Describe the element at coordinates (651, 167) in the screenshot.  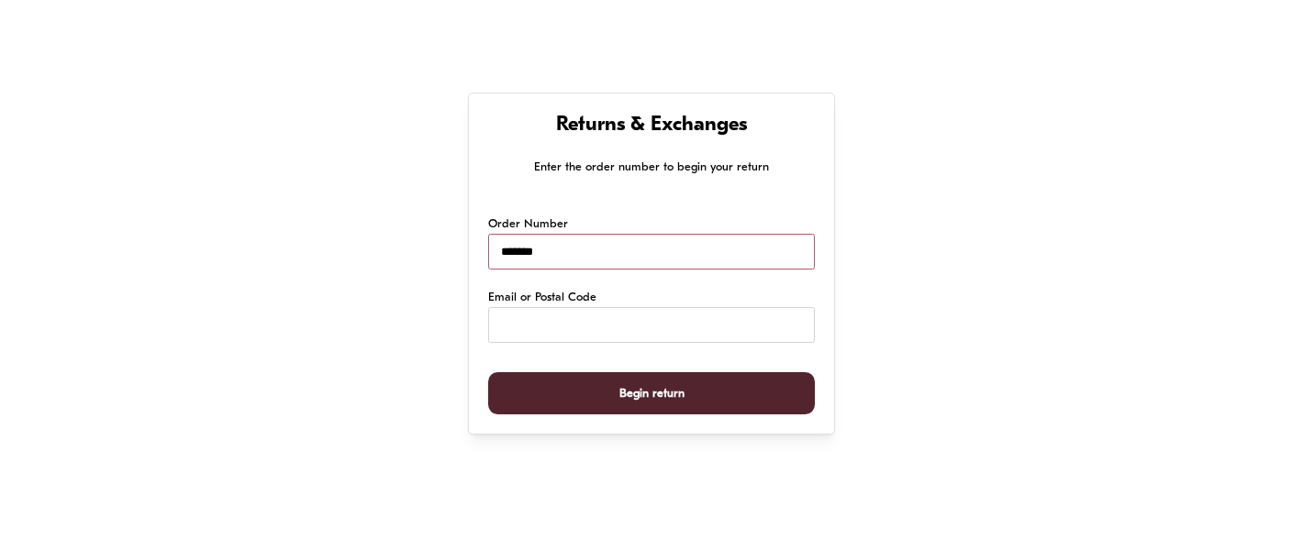
I see `p: Enter the order number to begin your return` at that location.